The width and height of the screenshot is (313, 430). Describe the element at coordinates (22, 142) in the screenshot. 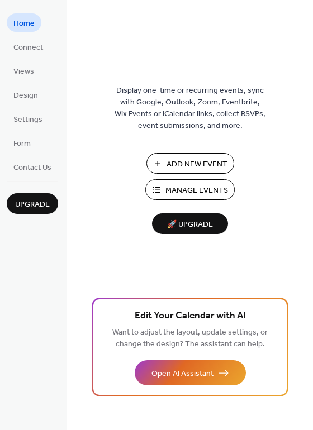

I see `a: Form` at that location.